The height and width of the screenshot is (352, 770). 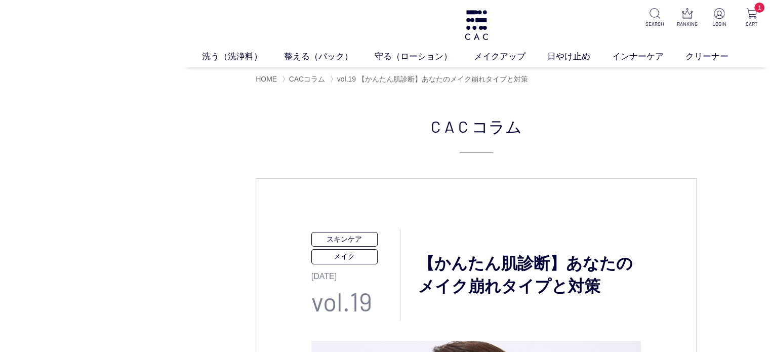 I want to click on p: RANKING, so click(x=687, y=24).